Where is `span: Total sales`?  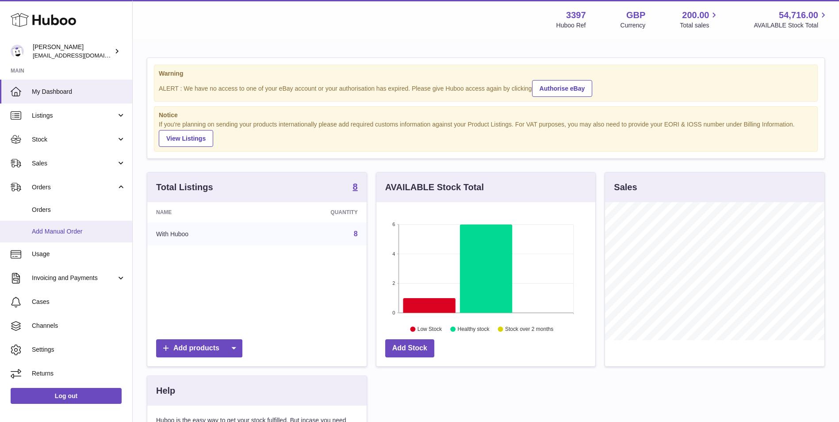 span: Total sales is located at coordinates (699, 25).